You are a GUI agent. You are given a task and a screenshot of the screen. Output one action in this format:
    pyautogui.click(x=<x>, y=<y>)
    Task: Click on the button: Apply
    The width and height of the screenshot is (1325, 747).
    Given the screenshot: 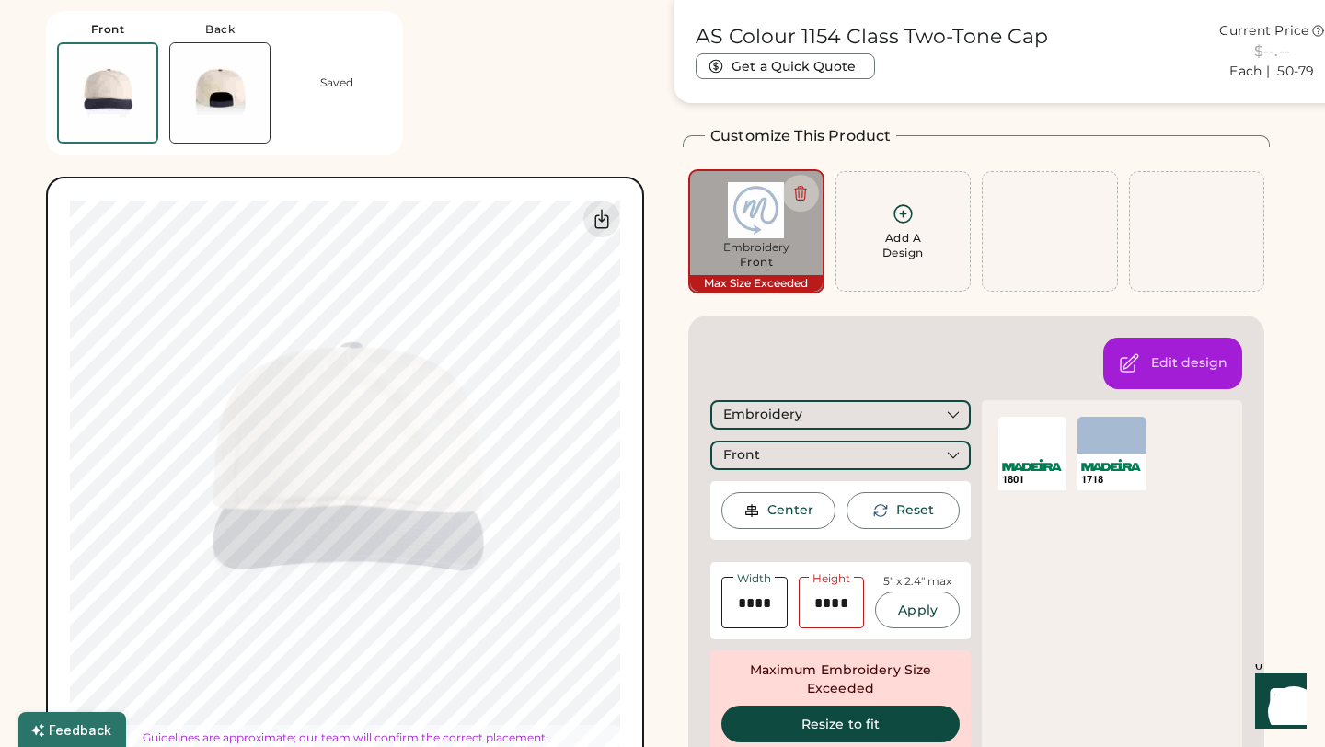 What is the action you would take?
    pyautogui.click(x=917, y=610)
    